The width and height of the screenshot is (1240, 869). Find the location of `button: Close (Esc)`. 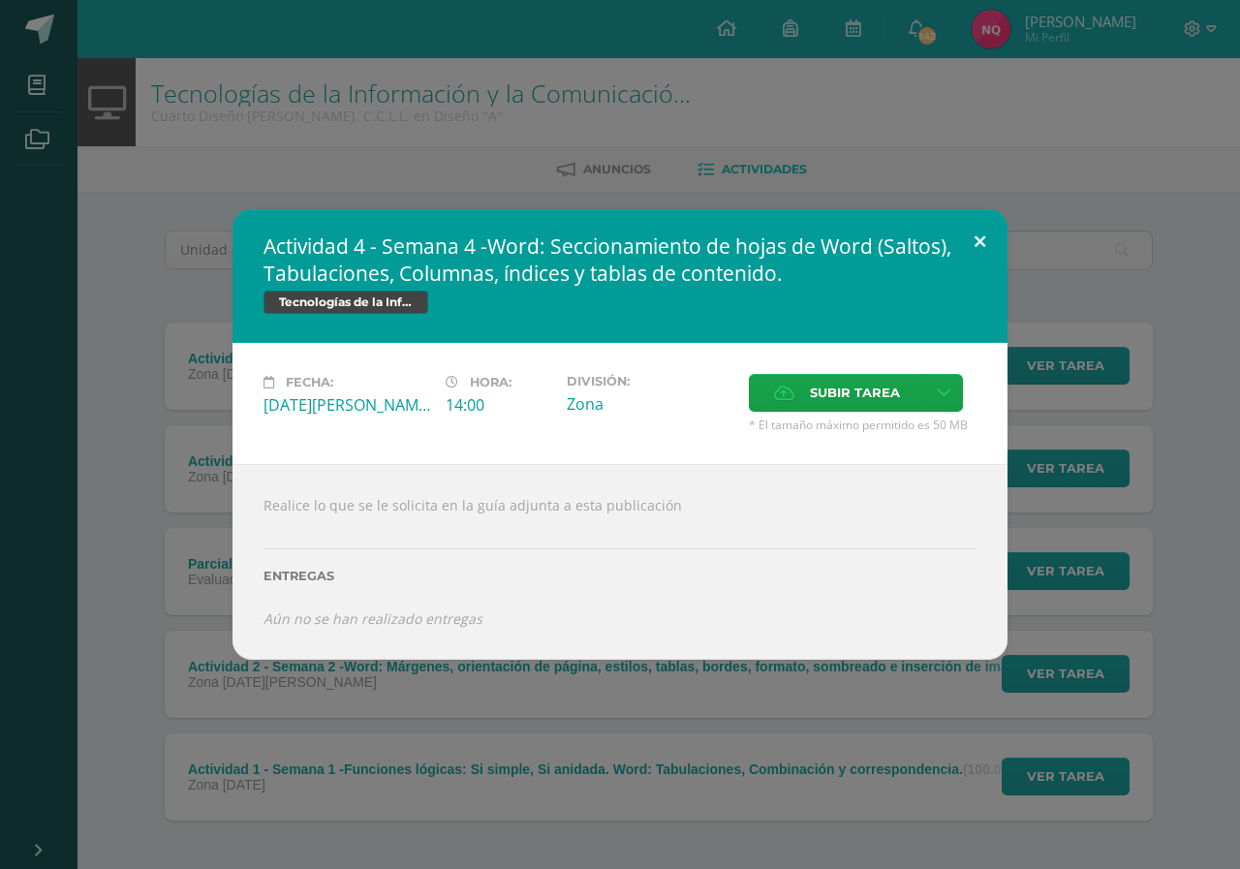

button: Close (Esc) is located at coordinates (980, 242).